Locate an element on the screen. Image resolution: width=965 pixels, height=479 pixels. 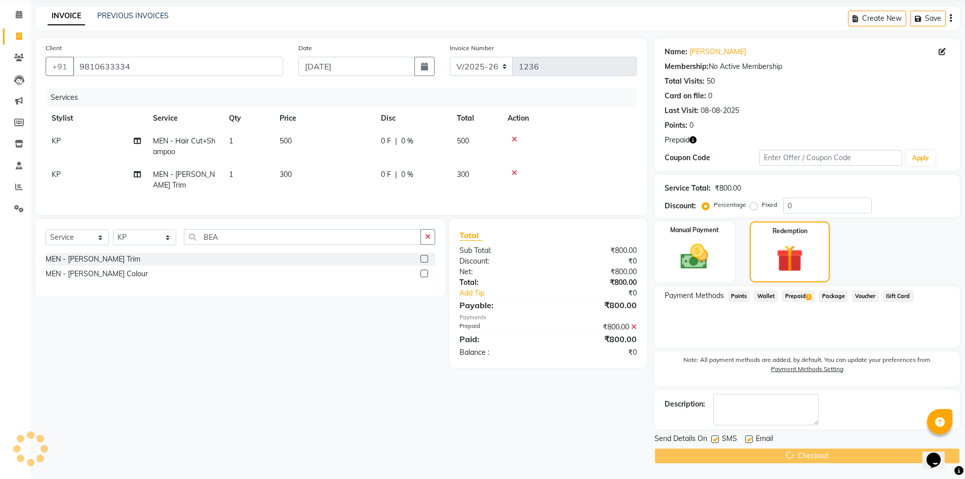
button: Create New is located at coordinates (877, 18).